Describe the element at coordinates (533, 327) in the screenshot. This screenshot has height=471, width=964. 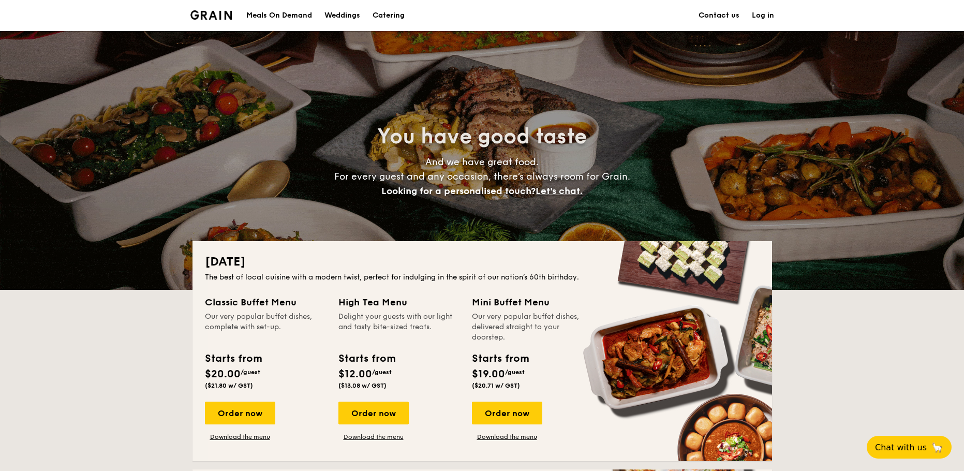
I see `div: Our very popular buffet dishes, delivered straight to your doorstep.` at that location.